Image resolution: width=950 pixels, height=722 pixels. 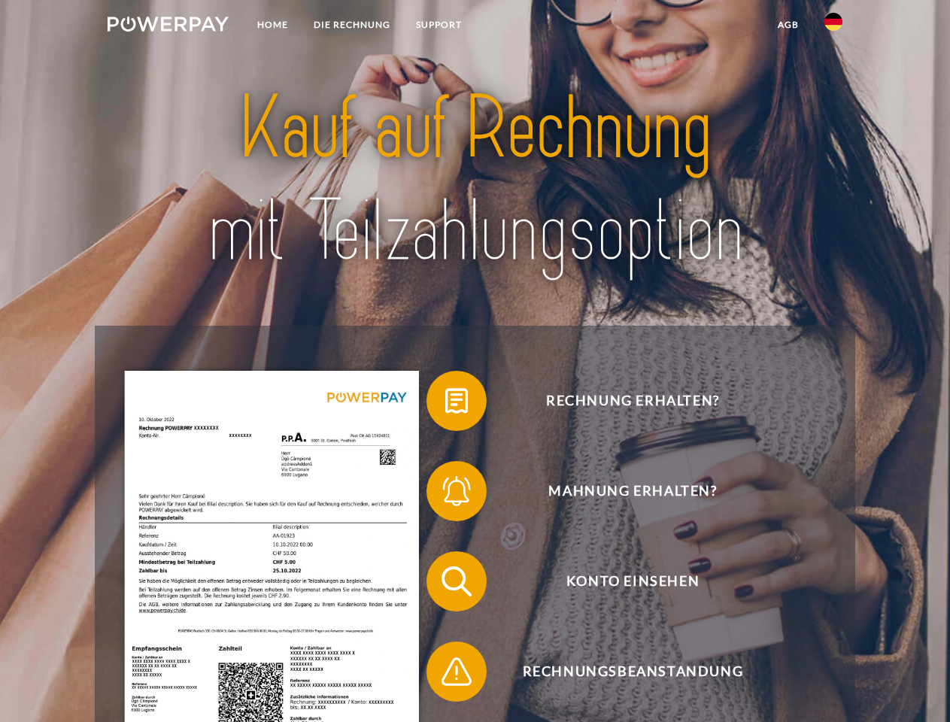 What do you see at coordinates (633, 401) in the screenshot?
I see `span: Rechnung erhalten?` at bounding box center [633, 401].